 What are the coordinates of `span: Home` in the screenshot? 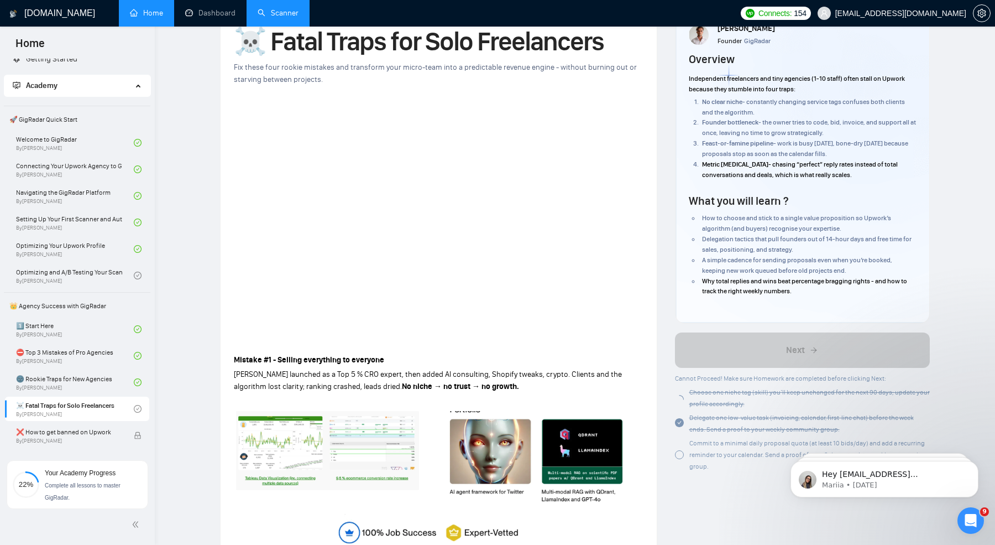 It's located at (30, 47).